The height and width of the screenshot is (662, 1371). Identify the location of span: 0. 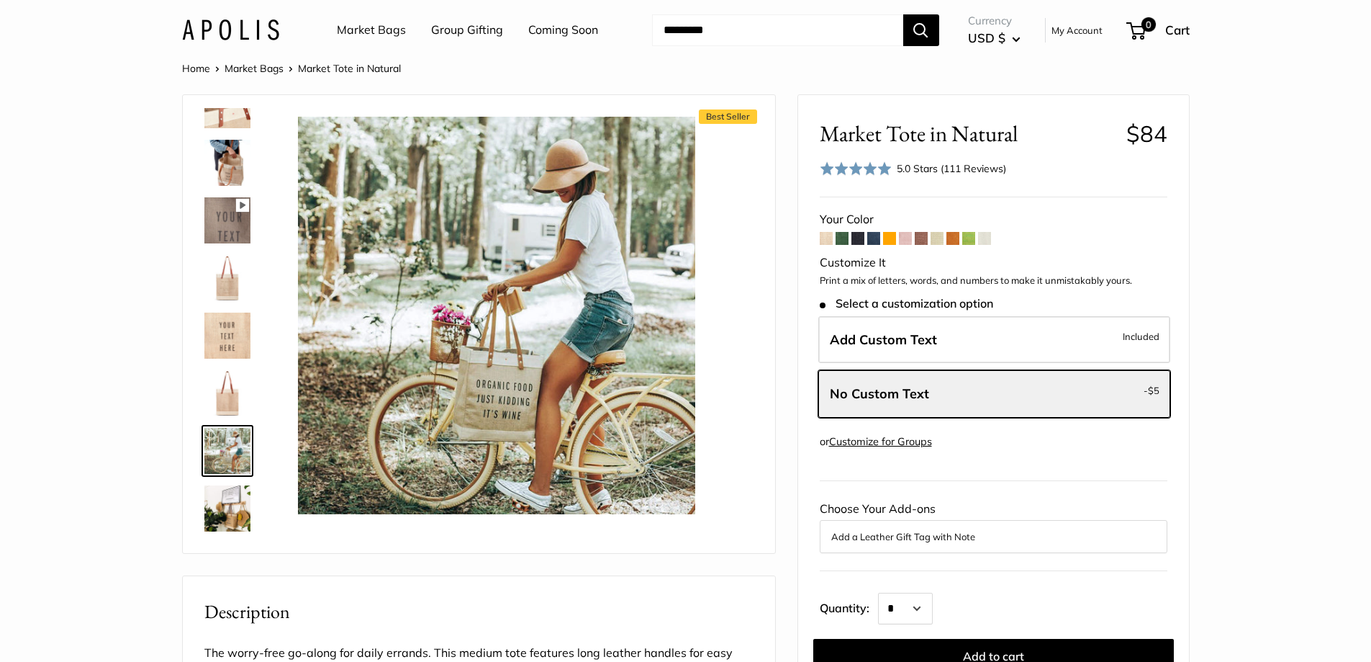
(1148, 24).